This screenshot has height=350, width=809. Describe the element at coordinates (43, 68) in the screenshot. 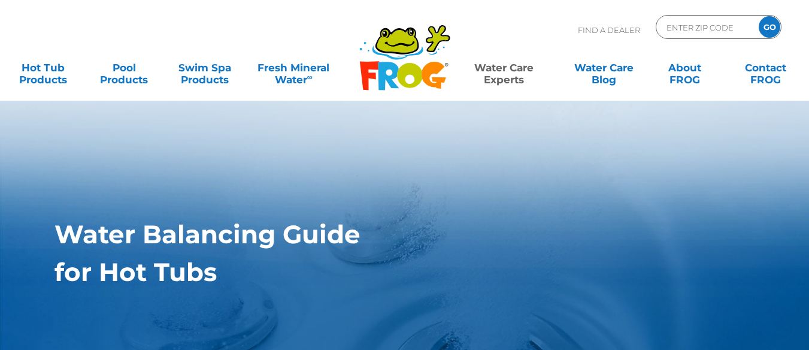

I see `a: Hot TubProducts` at that location.